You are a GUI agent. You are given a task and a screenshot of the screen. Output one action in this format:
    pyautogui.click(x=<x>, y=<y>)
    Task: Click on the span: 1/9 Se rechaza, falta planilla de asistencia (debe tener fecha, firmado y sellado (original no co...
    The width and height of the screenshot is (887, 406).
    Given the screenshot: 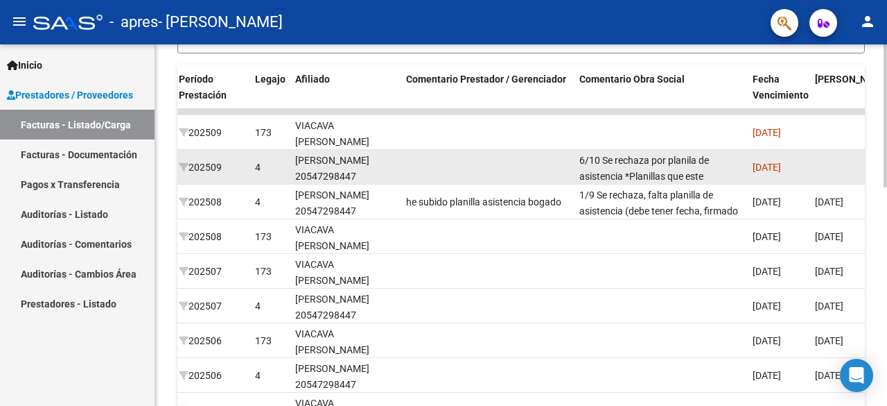 What is the action you would take?
    pyautogui.click(x=659, y=258)
    